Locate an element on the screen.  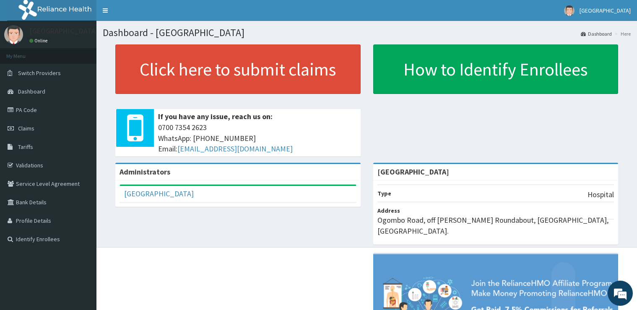
span: Tariffs is located at coordinates (26, 147).